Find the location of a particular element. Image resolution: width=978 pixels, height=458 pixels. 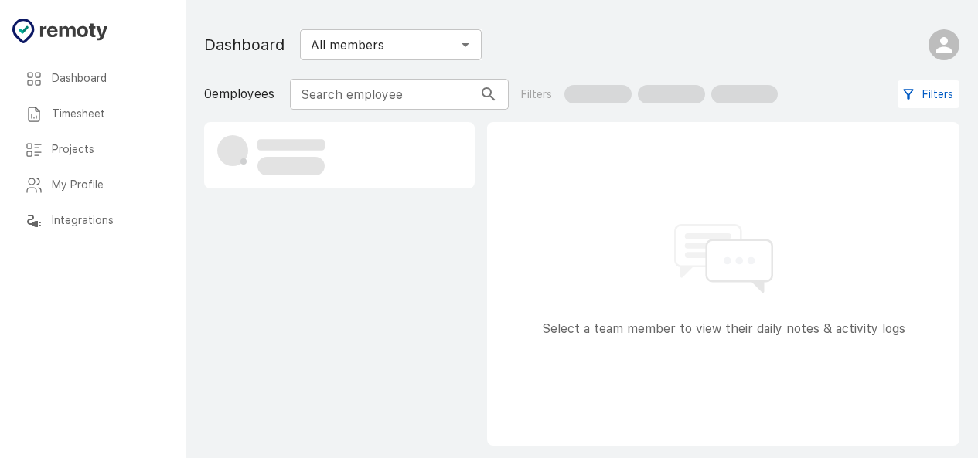

div: Dashboard is located at coordinates (93, 79).